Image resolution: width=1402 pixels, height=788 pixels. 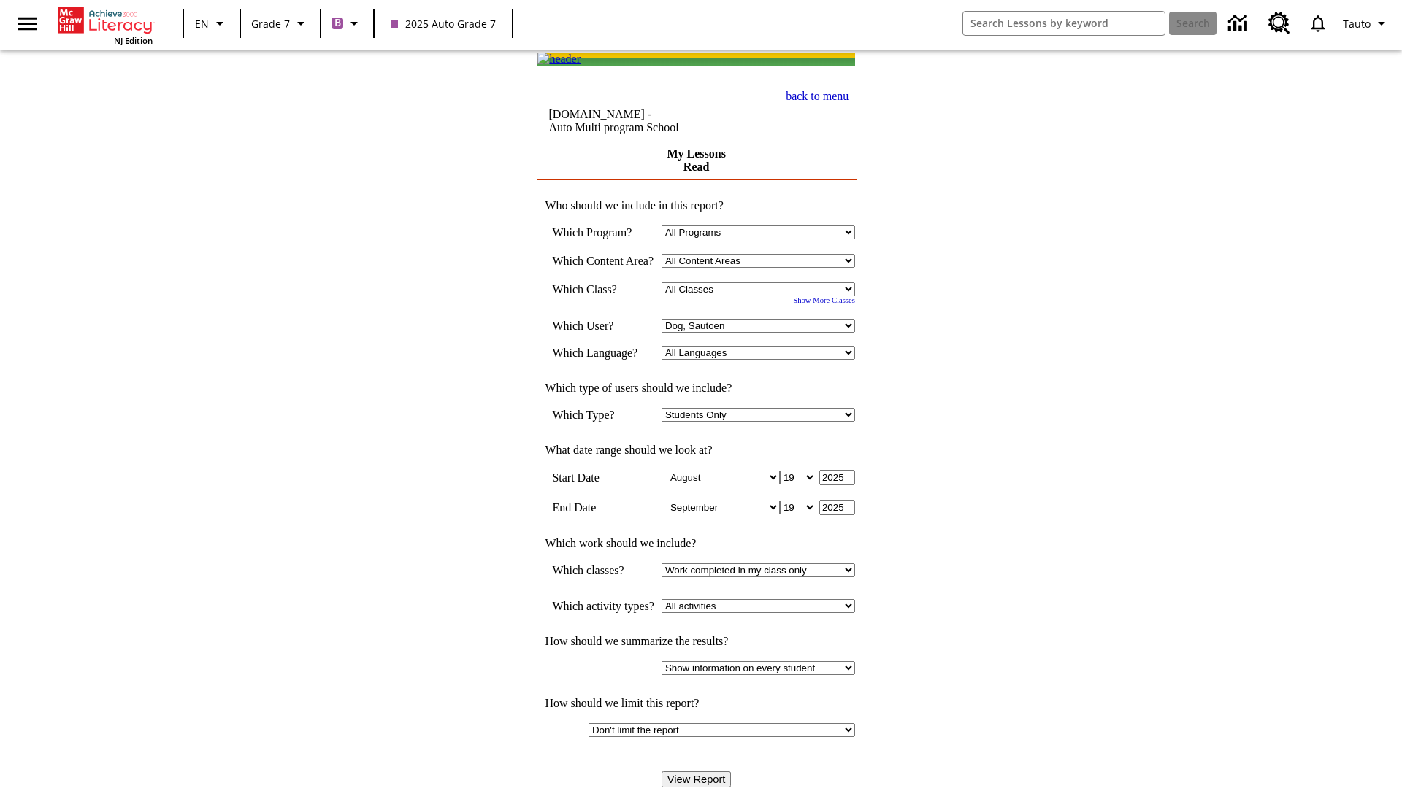 I want to click on button: Open side menu, so click(x=27, y=23).